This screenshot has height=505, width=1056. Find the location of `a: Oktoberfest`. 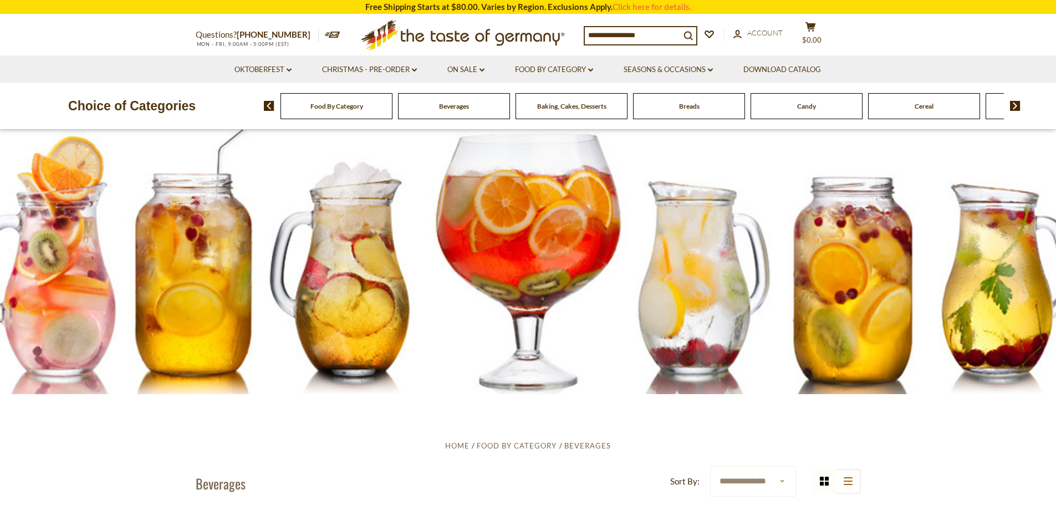

a: Oktoberfest is located at coordinates (263, 70).